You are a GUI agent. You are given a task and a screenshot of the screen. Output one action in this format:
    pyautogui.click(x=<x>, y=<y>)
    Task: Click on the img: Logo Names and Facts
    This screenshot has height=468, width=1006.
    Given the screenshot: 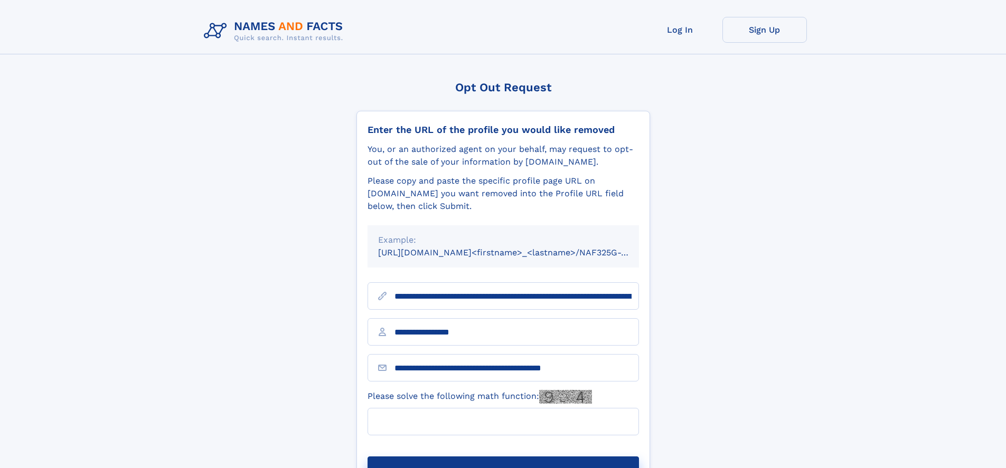 What is the action you would take?
    pyautogui.click(x=276, y=31)
    